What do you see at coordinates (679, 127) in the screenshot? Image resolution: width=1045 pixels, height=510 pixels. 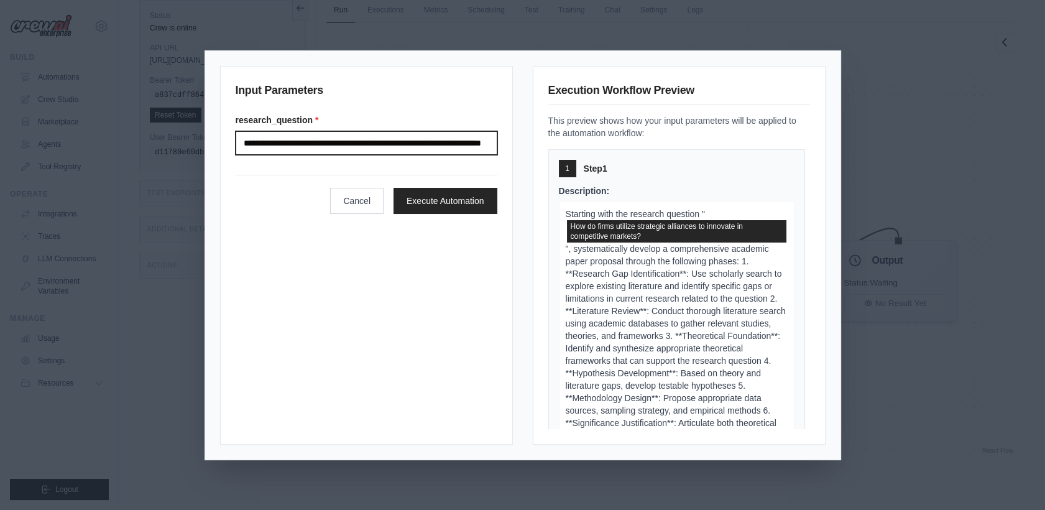 I see `p: This preview shows how your input parameters will be applied to the automation workflow:` at bounding box center [679, 127].